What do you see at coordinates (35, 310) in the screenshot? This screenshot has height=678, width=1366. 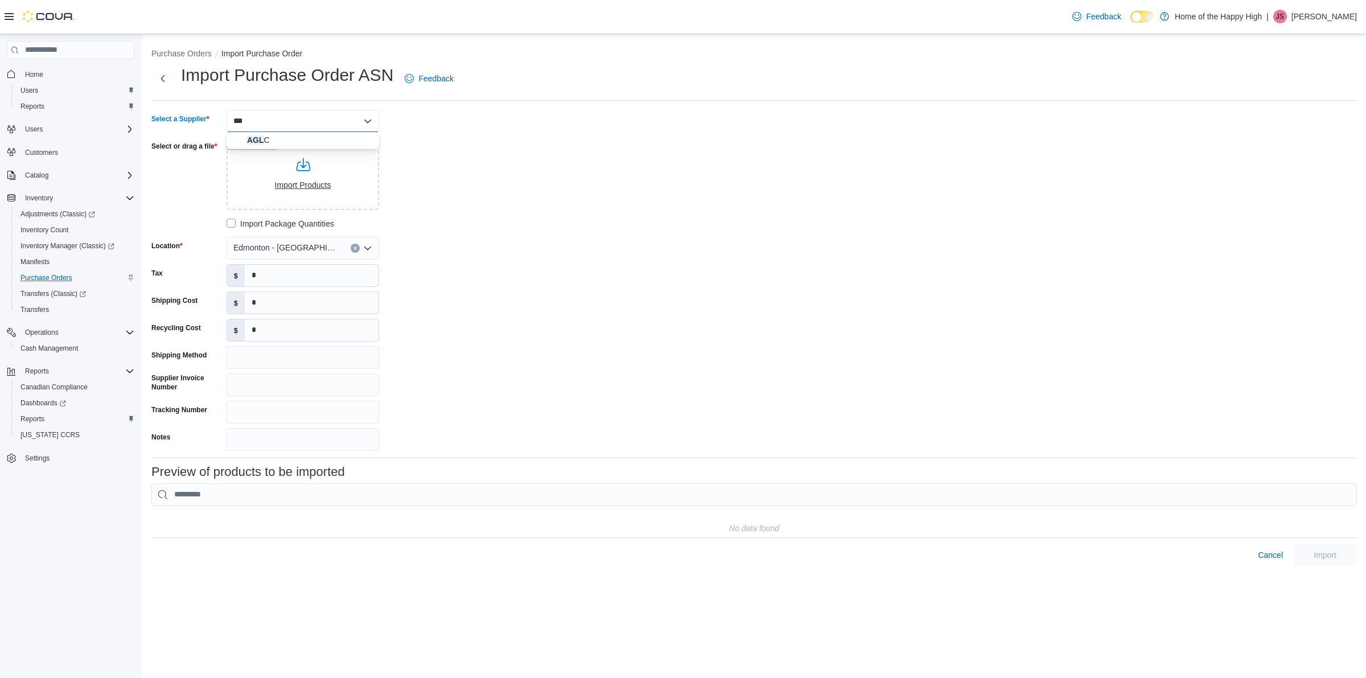 I see `a: Transfers` at bounding box center [35, 310].